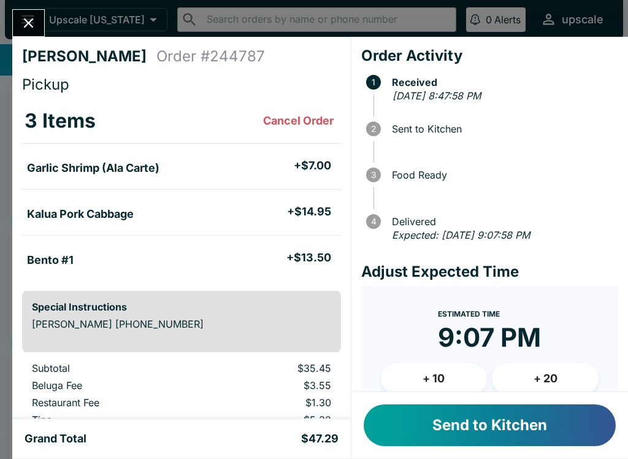 The image size is (628, 459). What do you see at coordinates (50, 260) in the screenshot?
I see `h5: Bento #1` at bounding box center [50, 260].